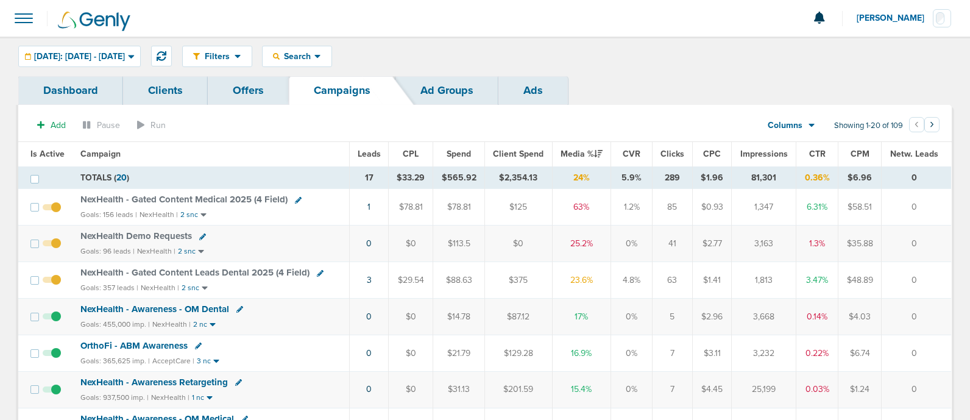 The height and width of the screenshot is (420, 970). Describe the element at coordinates (581, 389) in the screenshot. I see `td: 15.4%` at that location.